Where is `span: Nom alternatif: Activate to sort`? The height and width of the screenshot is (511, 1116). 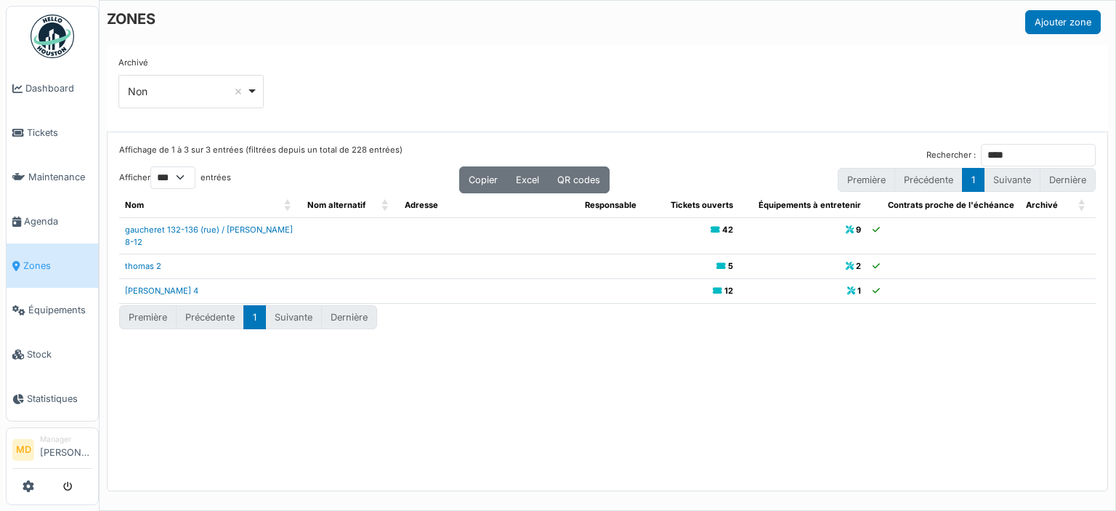
span: Nom alternatif: Activate to sort is located at coordinates (386, 205).